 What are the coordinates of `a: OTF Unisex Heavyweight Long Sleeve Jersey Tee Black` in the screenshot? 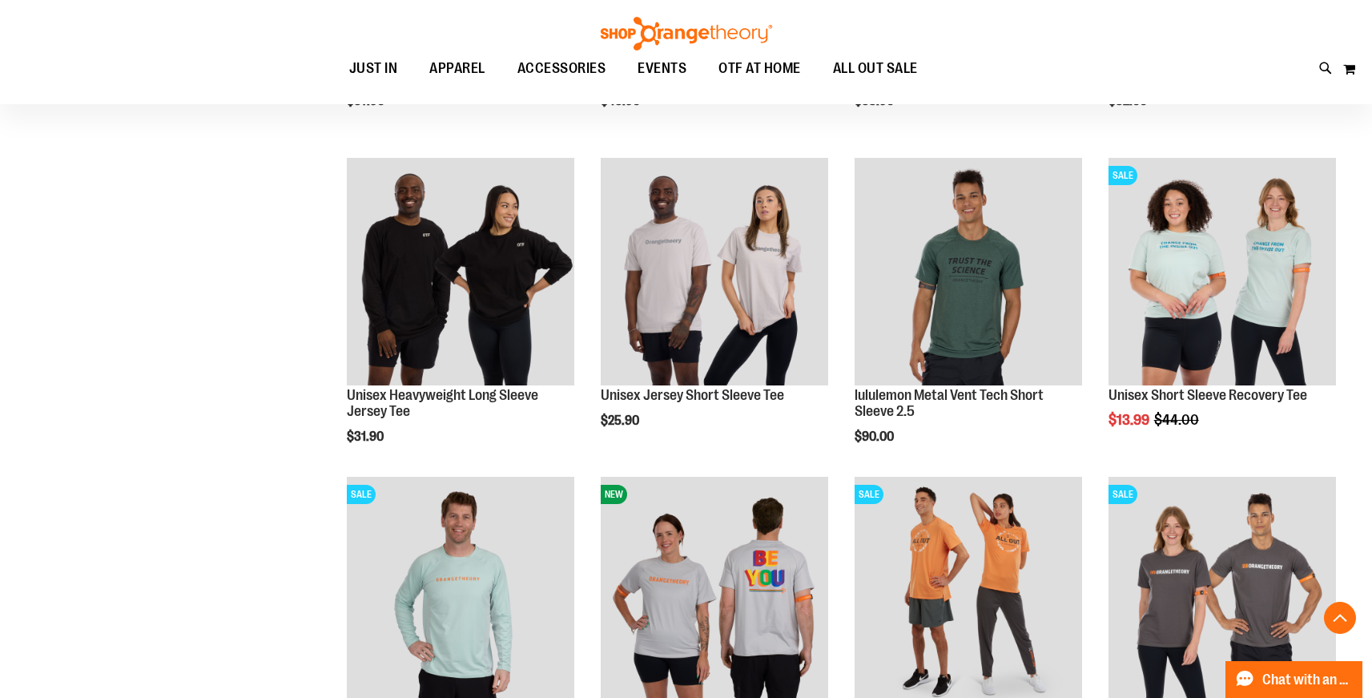 It's located at (461, 272).